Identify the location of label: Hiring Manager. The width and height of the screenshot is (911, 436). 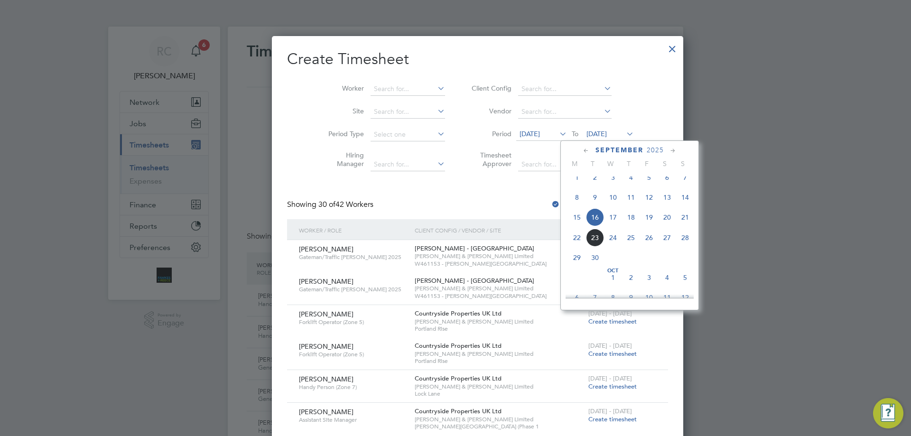
(342, 159).